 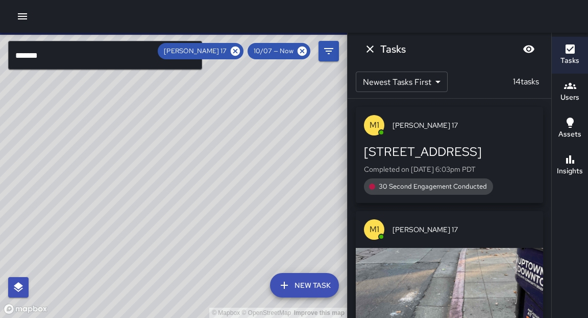 What do you see at coordinates (279, 51) in the screenshot?
I see `div: 10/07 — Now` at bounding box center [279, 51].